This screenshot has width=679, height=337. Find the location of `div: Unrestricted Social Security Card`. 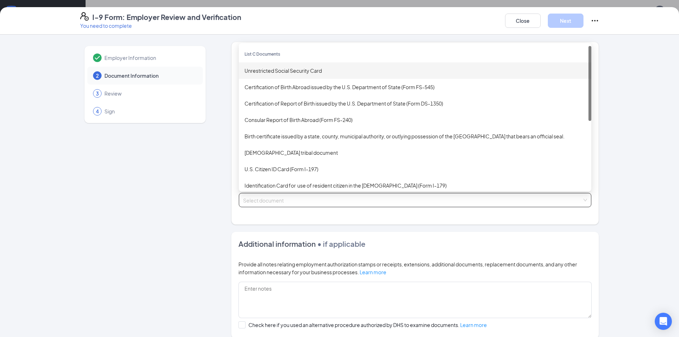

div: Unrestricted Social Security Card is located at coordinates (415, 71).